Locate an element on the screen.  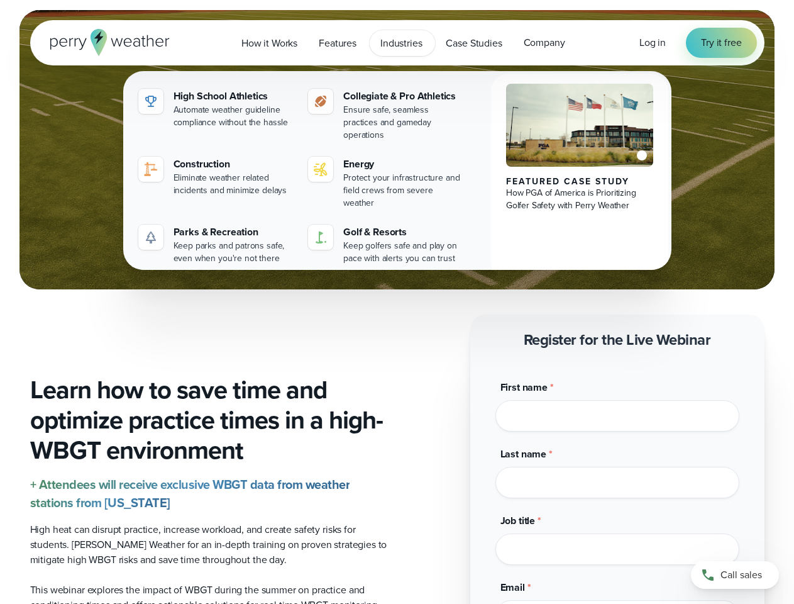
span: Call sales is located at coordinates (742, 575).